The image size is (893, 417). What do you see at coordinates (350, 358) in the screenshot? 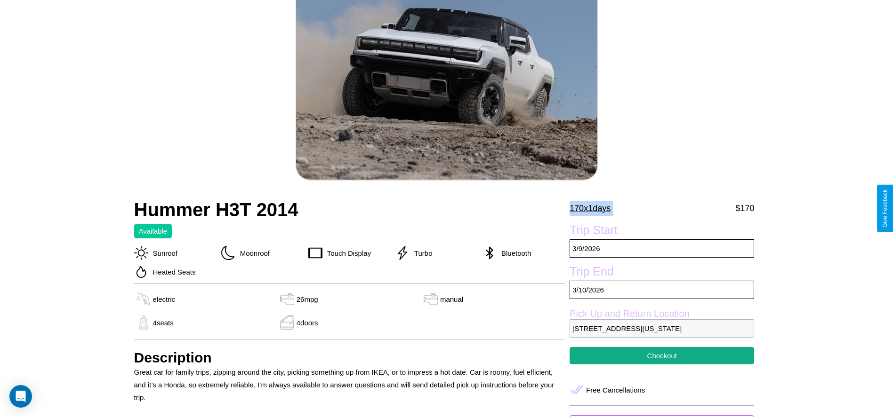
I see `h3: Description` at bounding box center [350, 358].